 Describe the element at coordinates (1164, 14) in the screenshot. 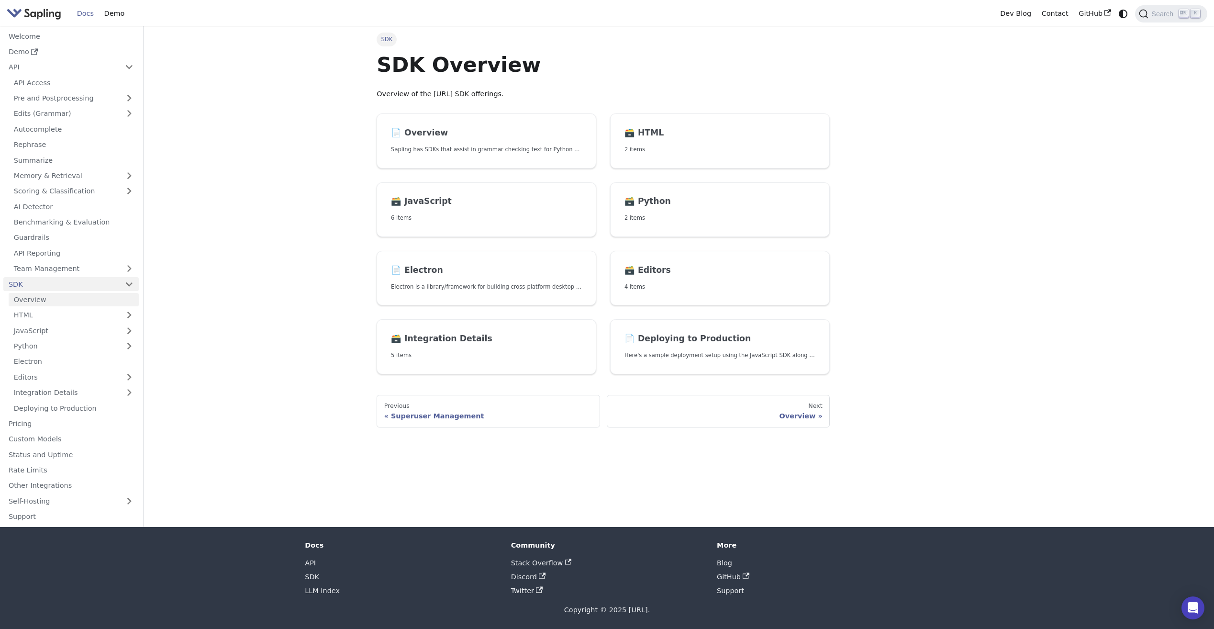

I see `span: Search` at that location.